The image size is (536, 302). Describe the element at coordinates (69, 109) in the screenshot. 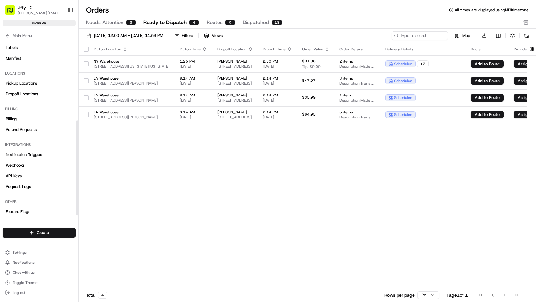

I see `span: Pylon` at that location.